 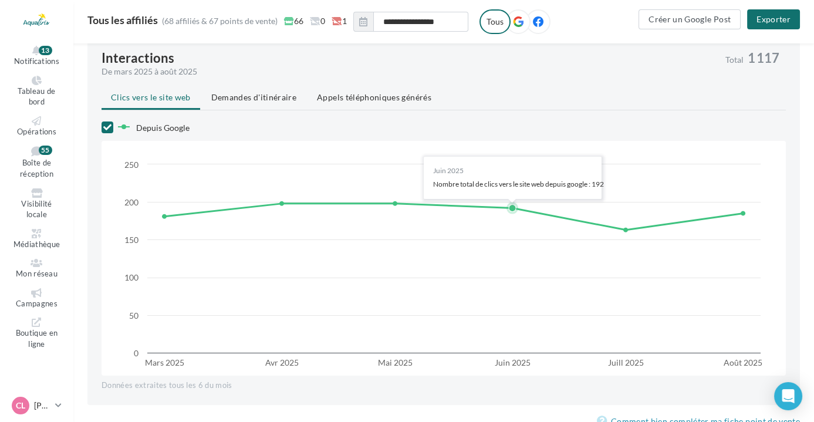 What do you see at coordinates (45, 150) in the screenshot?
I see `div: 55` at bounding box center [45, 150].